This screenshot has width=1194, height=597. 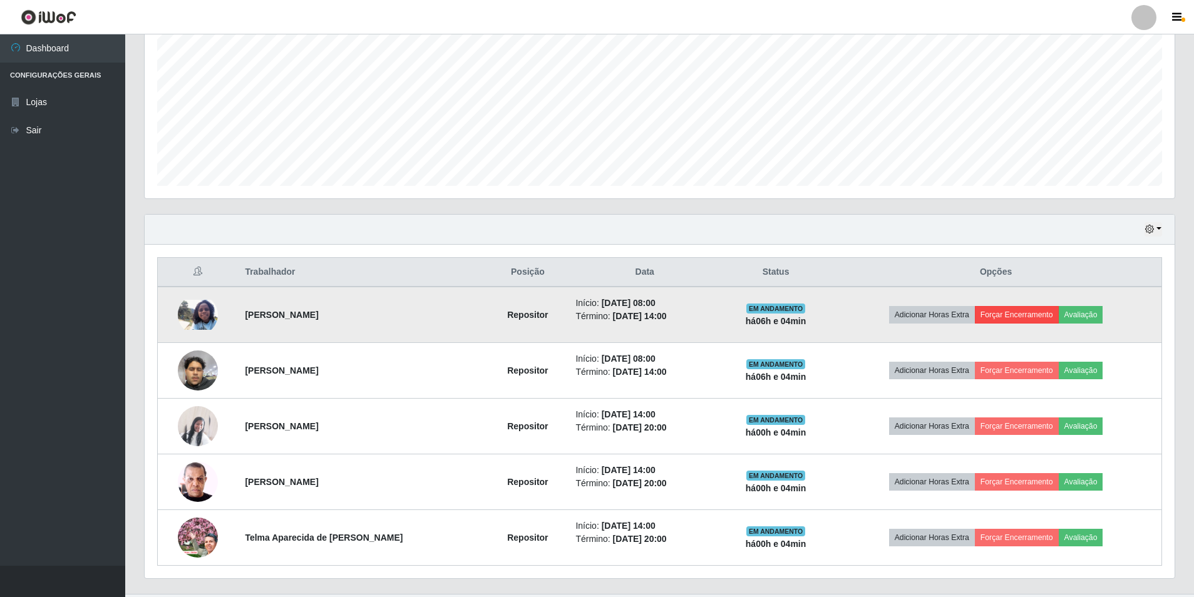 What do you see at coordinates (198, 481) in the screenshot?
I see `img: 1752502072081.jpeg` at bounding box center [198, 481].